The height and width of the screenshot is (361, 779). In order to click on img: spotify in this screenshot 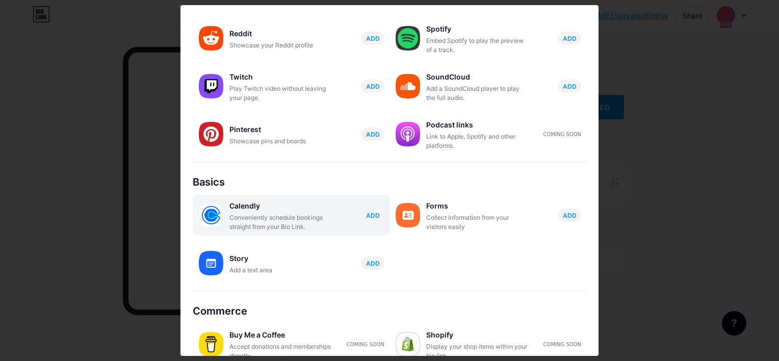, I will do `click(408, 38)`.